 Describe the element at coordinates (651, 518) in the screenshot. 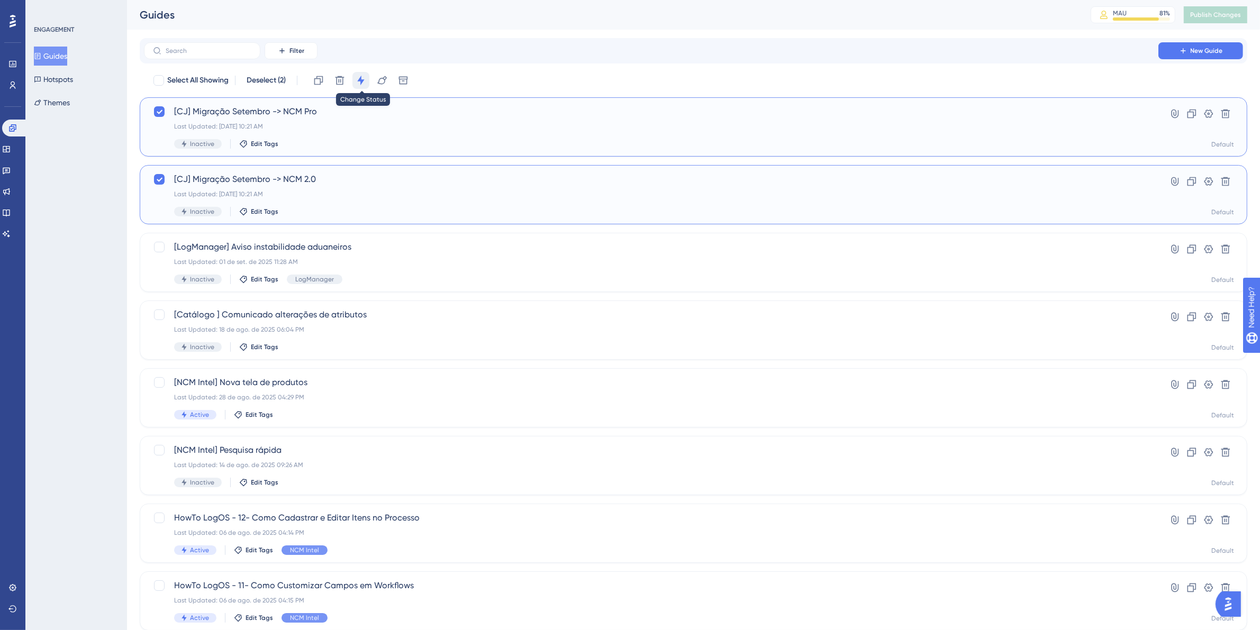

I see `span: HowTo LogOS - 12- Como Cadastrar e Editar Itens no Processo` at that location.